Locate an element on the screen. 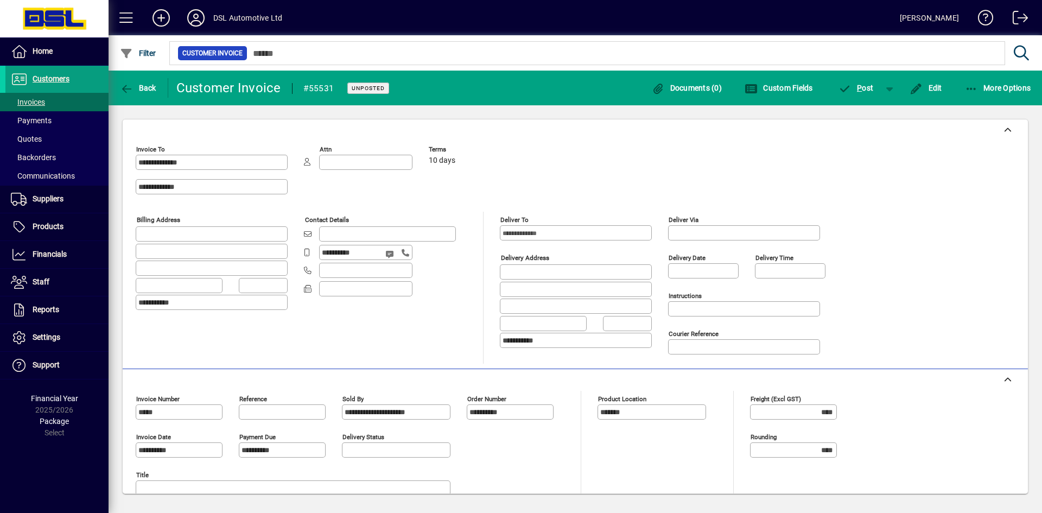  span: Settings is located at coordinates (46, 337).